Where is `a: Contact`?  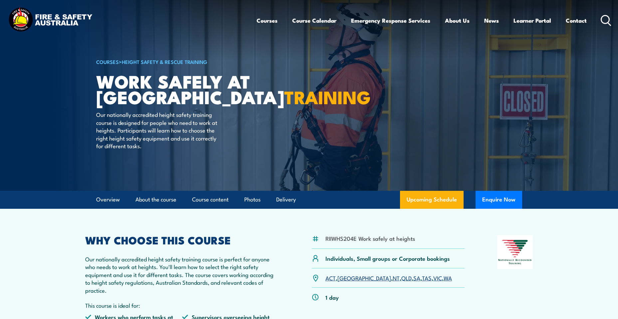 a: Contact is located at coordinates (576, 20).